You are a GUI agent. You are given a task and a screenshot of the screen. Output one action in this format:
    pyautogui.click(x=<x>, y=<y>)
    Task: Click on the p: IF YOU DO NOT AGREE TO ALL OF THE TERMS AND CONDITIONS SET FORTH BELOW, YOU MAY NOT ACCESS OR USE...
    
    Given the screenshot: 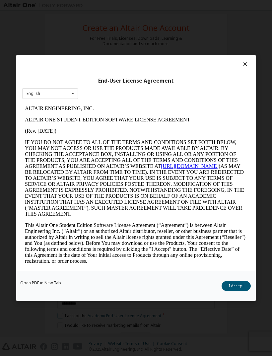 What is the action you would take?
    pyautogui.click(x=114, y=75)
    